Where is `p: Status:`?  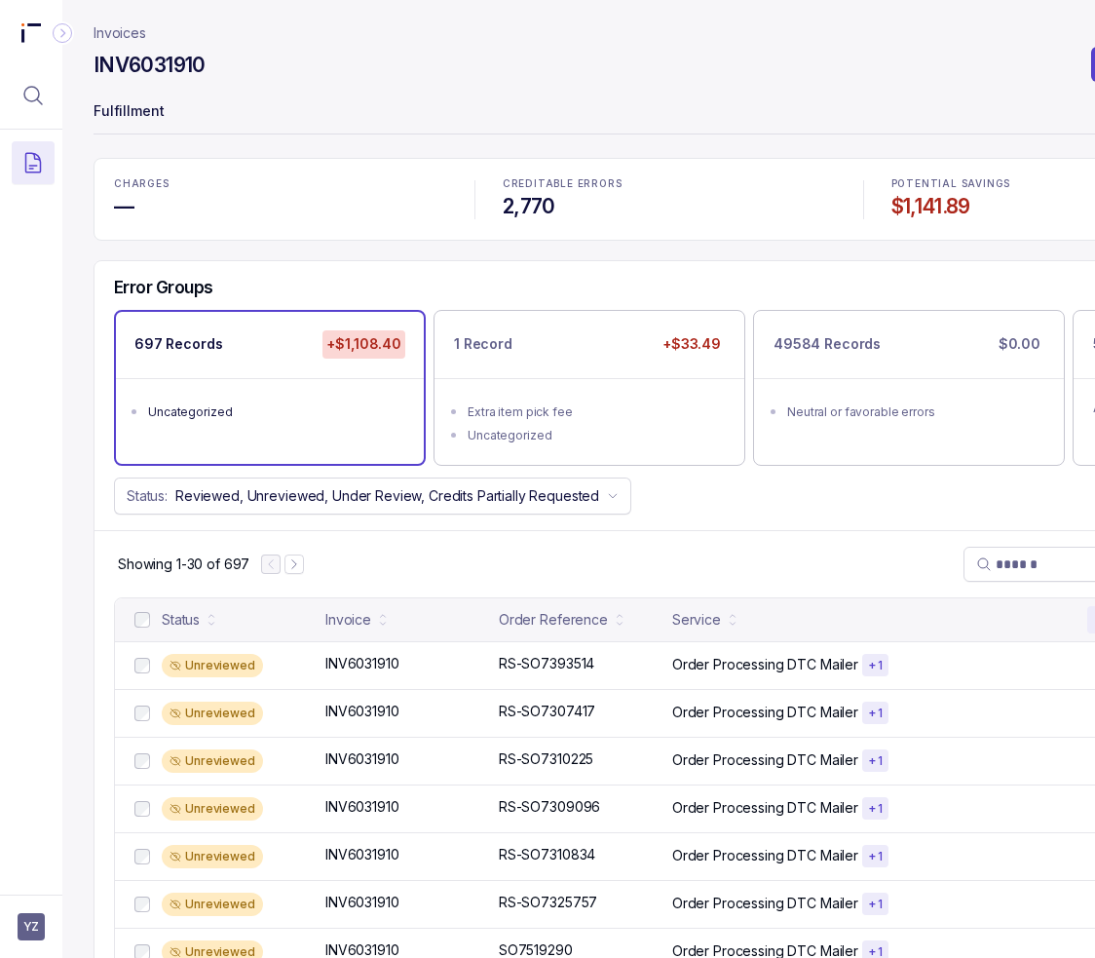 p: Status: is located at coordinates (147, 496).